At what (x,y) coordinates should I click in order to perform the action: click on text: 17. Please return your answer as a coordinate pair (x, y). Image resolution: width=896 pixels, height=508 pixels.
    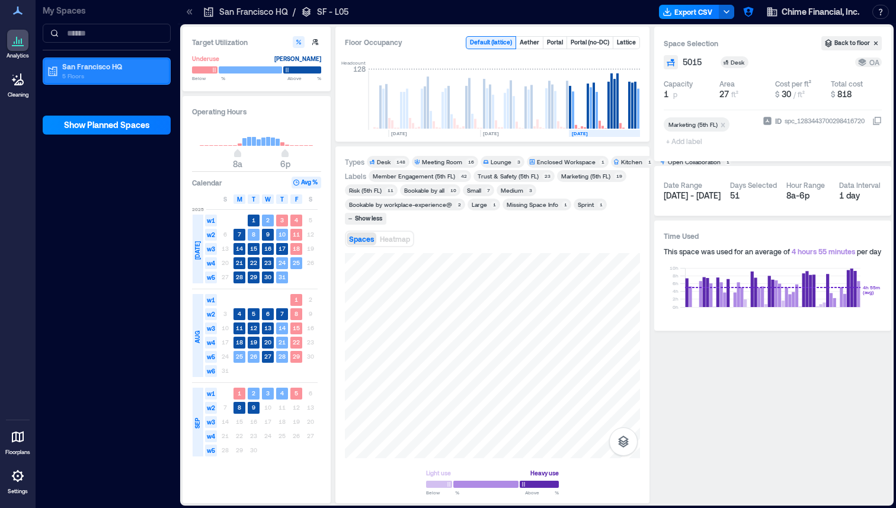
    Looking at the image, I should click on (282, 248).